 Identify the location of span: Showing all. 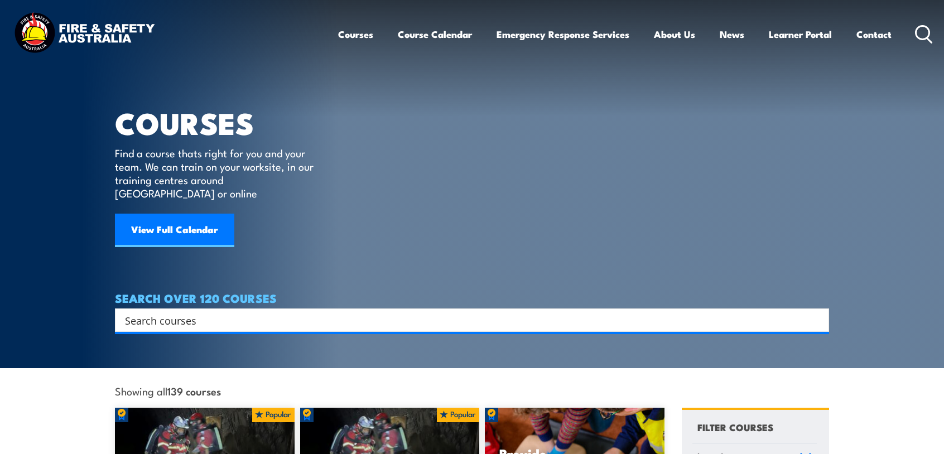
(168, 390).